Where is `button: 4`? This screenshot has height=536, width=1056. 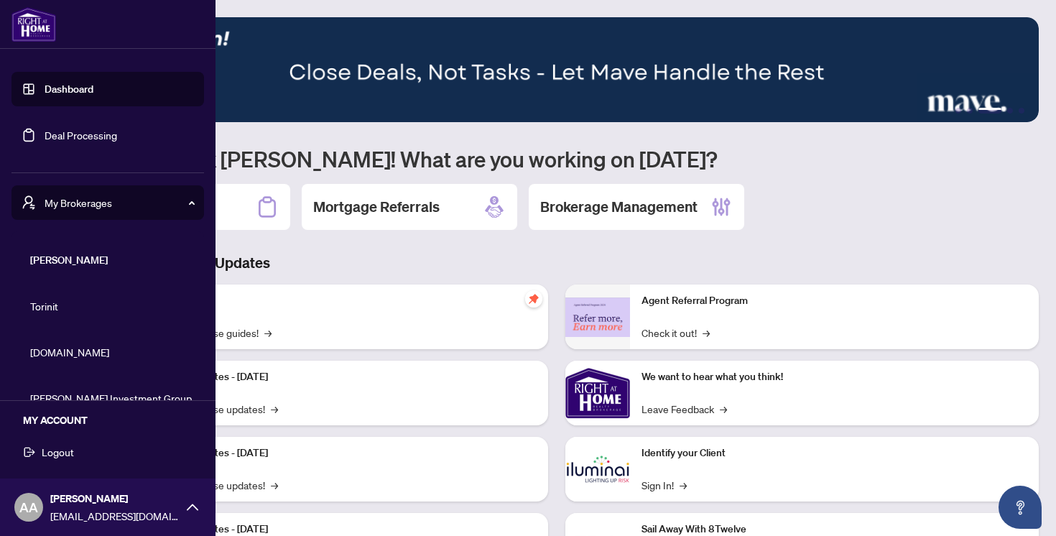
button: 4 is located at coordinates (1010, 111).